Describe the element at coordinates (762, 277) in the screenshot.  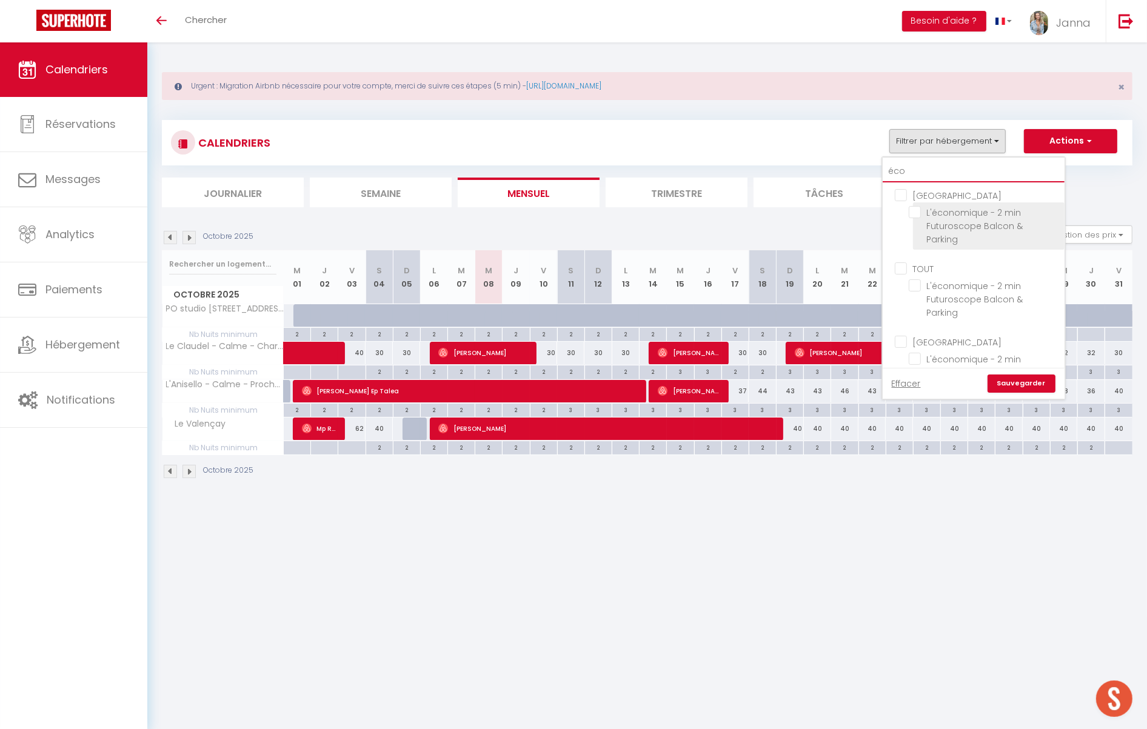
I see `th: 18` at that location.